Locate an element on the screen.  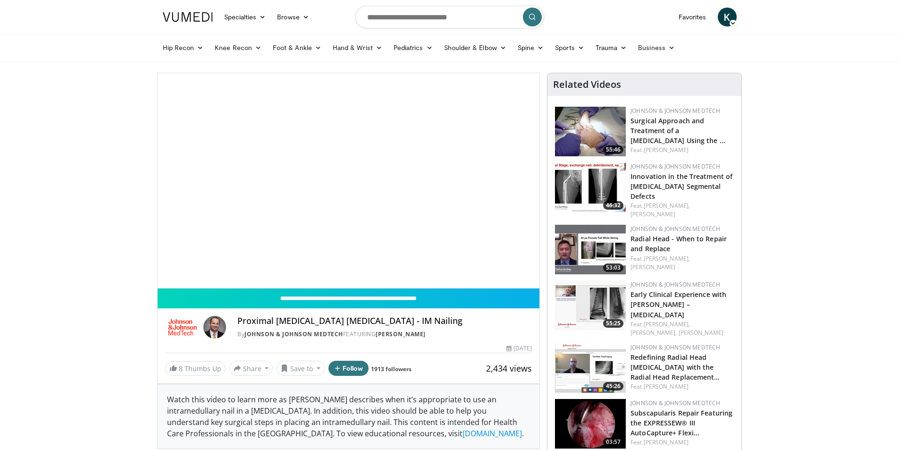
a: Knee Recon is located at coordinates (238, 48).